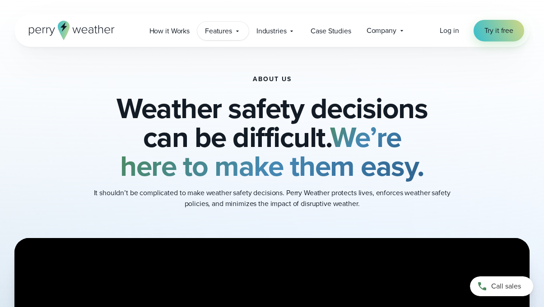 This screenshot has height=307, width=544. What do you see at coordinates (499, 31) in the screenshot?
I see `a: Try it free` at bounding box center [499, 31].